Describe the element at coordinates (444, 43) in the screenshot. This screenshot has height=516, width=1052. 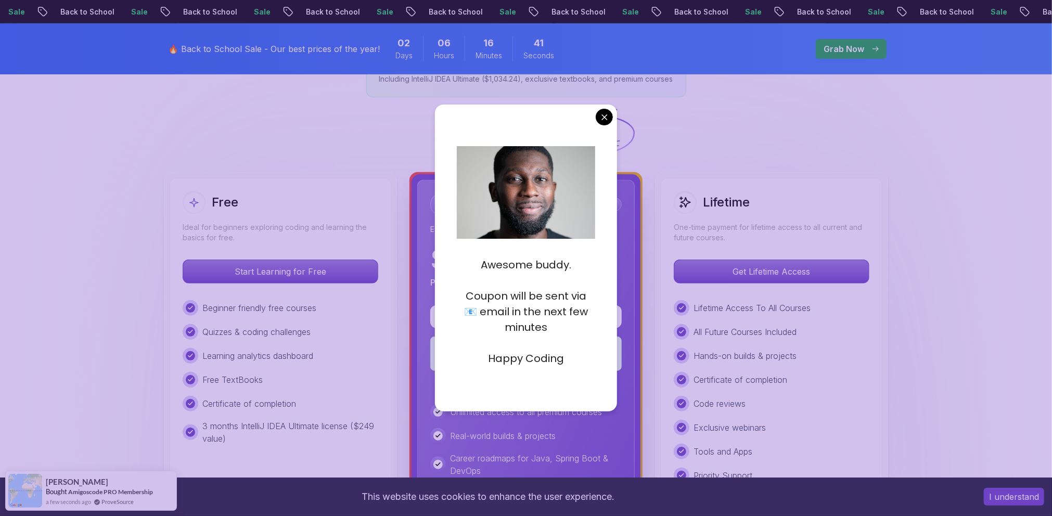
I see `span: 6 Hours` at that location.